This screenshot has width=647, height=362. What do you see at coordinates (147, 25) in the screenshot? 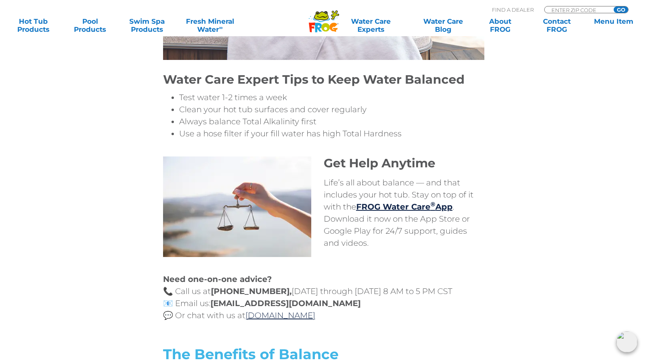
I see `a: Swim SpaProducts` at bounding box center [147, 25].